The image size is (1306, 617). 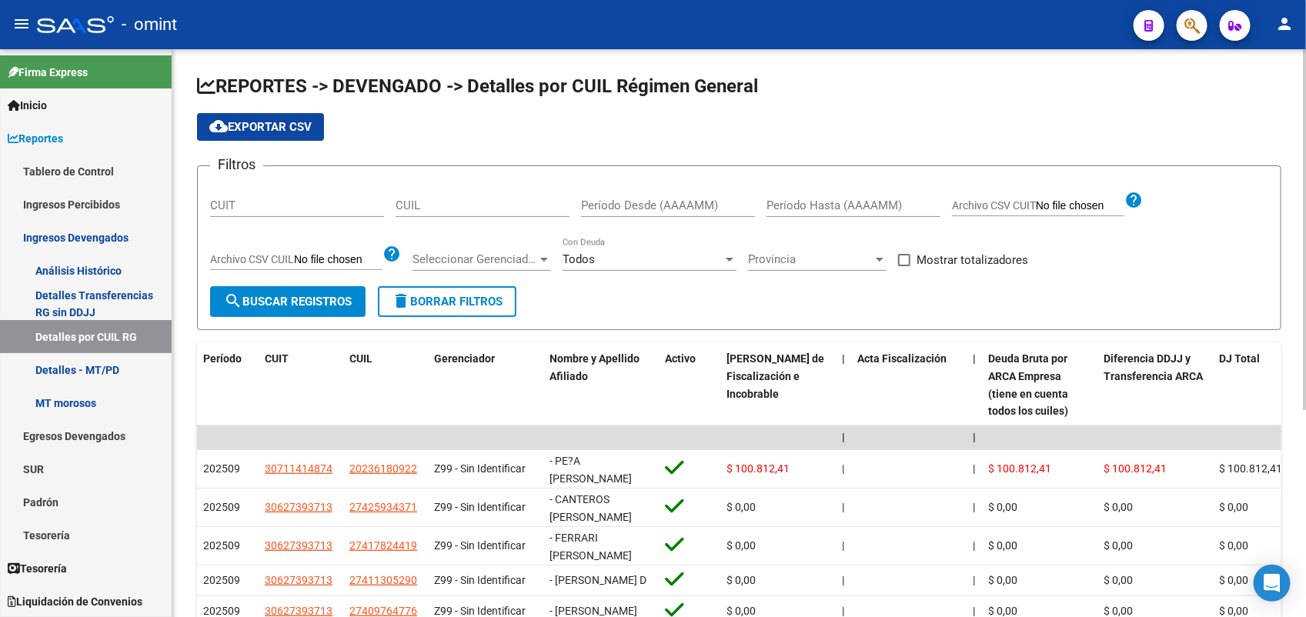 I want to click on span: 27425934371, so click(x=383, y=507).